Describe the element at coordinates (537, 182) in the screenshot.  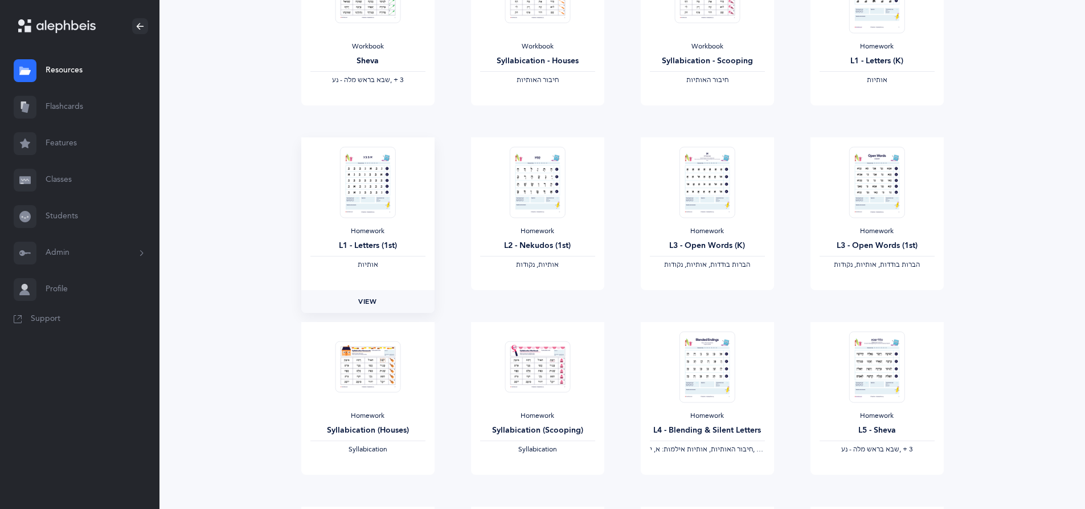
I see `img: Homework_L2_Nekudos_R_EN_1_thumbnail_1731617499.png` at that location.